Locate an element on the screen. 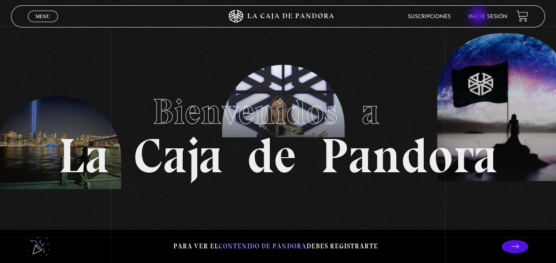 Image resolution: width=556 pixels, height=263 pixels. span: Bienvenidos a is located at coordinates (278, 111).